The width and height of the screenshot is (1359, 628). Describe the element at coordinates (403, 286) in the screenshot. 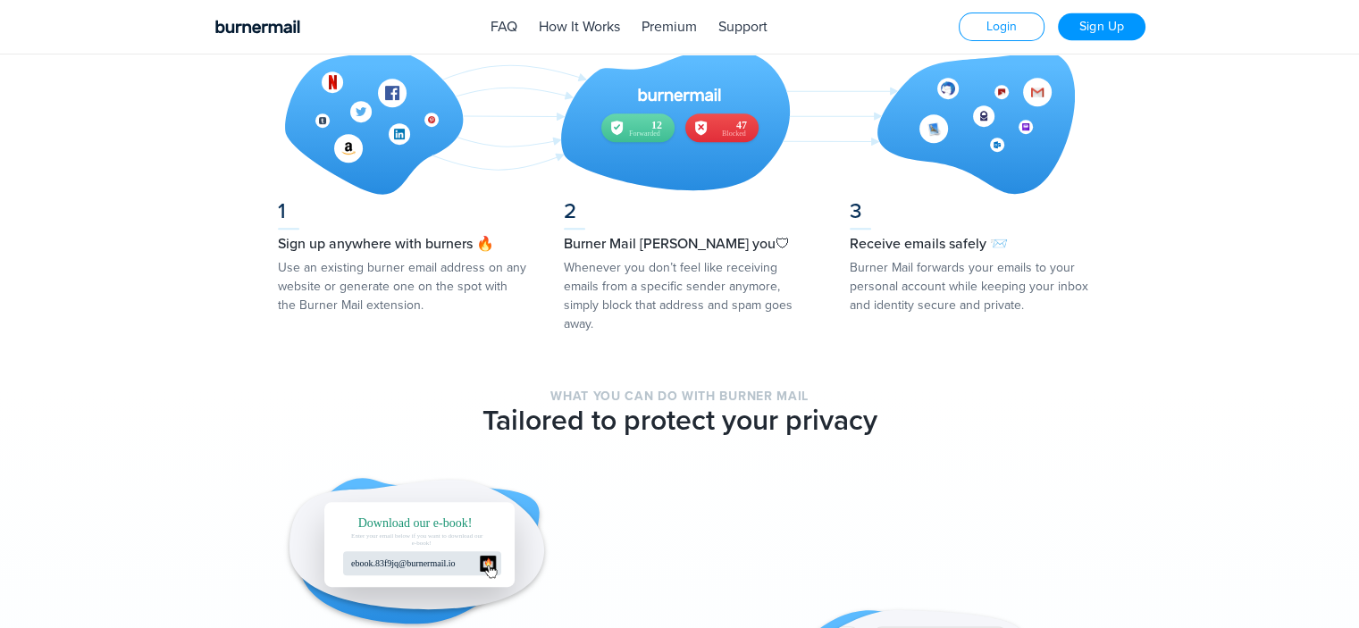

I see `div: Use an existing burner email address on any website or generate one on the spot with the Burner M...` at that location.